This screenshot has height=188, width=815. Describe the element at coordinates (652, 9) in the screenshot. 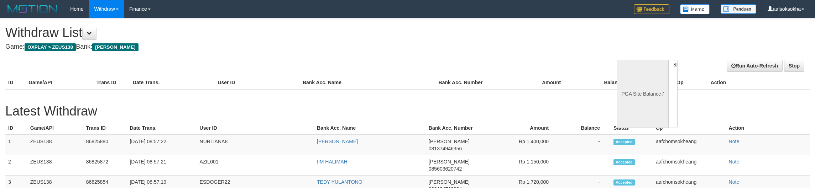

I see `img: Feedback.jpg` at that location.